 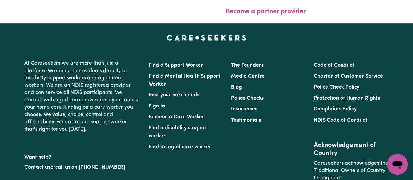 I want to click on a: Code of Conduct, so click(x=334, y=65).